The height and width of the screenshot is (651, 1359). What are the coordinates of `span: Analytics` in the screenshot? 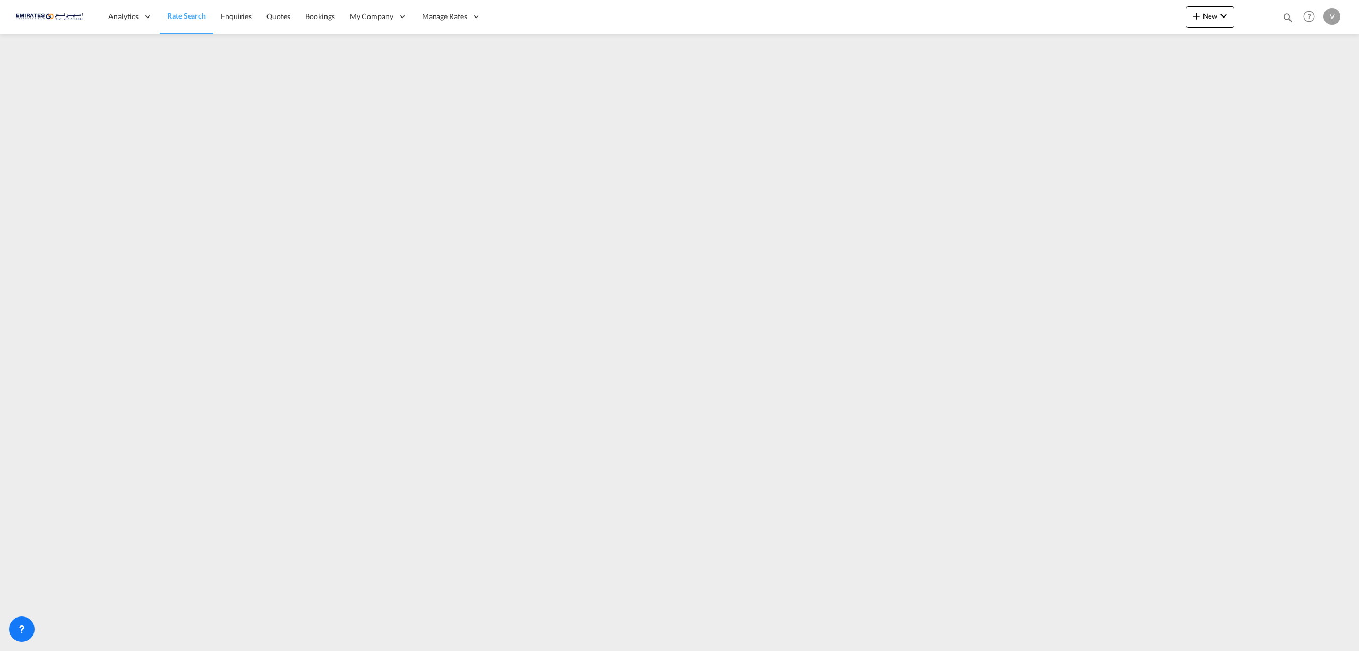 It's located at (123, 16).